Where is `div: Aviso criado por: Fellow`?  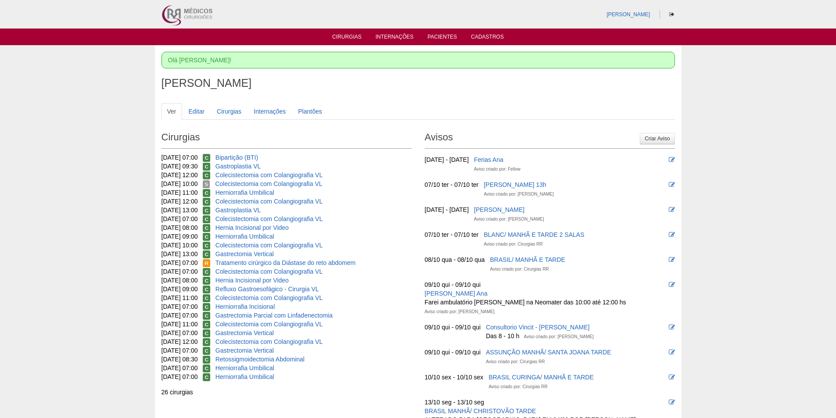 div: Aviso criado por: Fellow is located at coordinates (497, 169).